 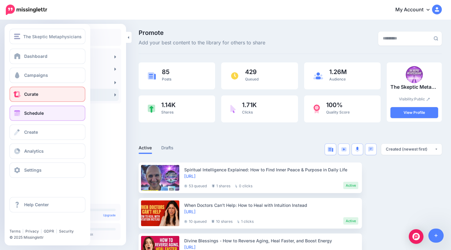 I want to click on img: users-blue.png, so click(x=318, y=76).